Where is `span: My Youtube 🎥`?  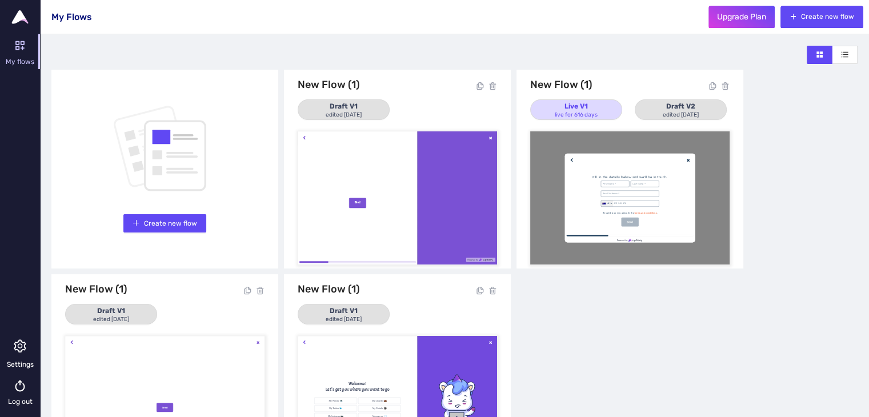
span: My Youtube 🎥 is located at coordinates (281, 249).